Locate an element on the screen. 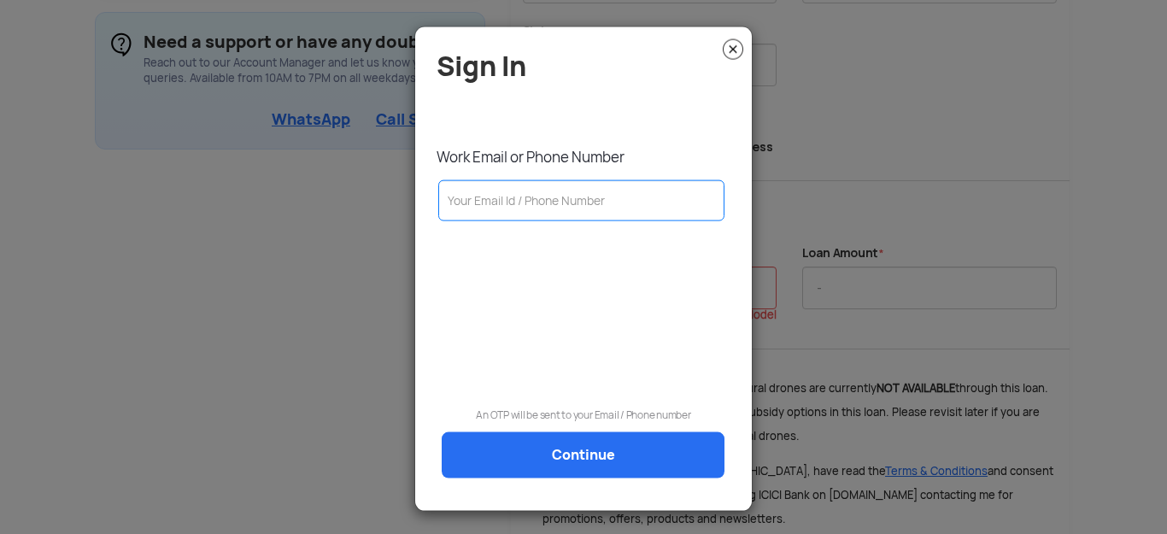 Image resolution: width=1167 pixels, height=534 pixels. p: An OTP will be sent to your Email / Phone number is located at coordinates (584, 414).